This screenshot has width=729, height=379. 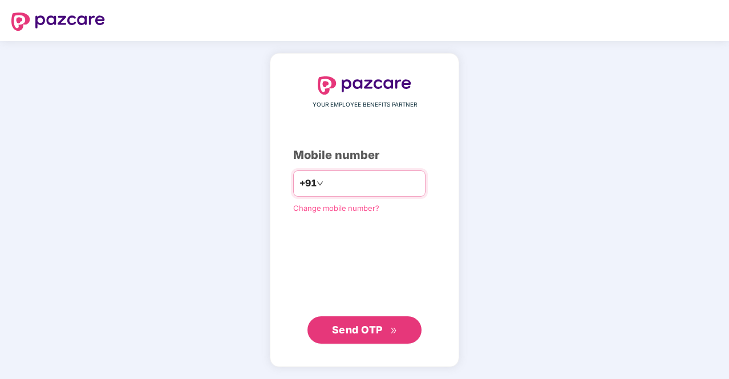 What do you see at coordinates (320, 184) in the screenshot?
I see `span: down` at bounding box center [320, 184].